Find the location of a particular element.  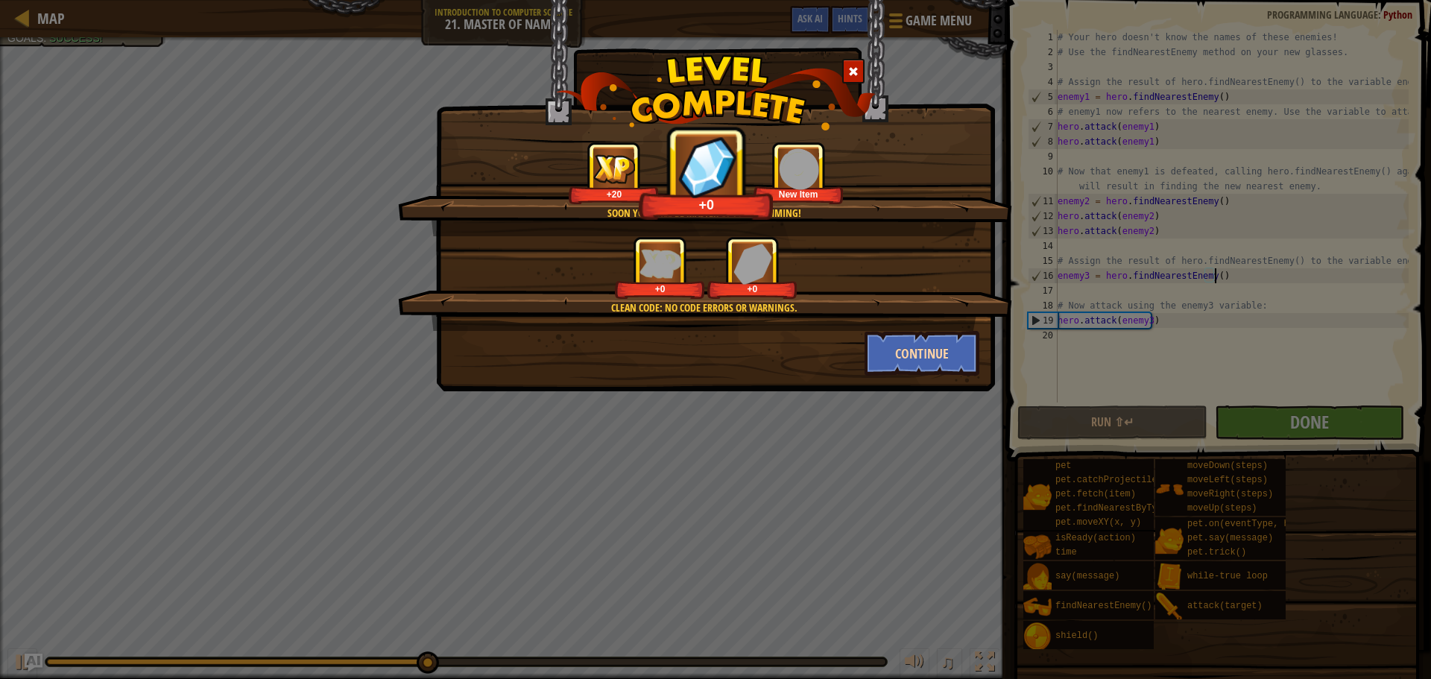

div: +20 is located at coordinates (613, 194).